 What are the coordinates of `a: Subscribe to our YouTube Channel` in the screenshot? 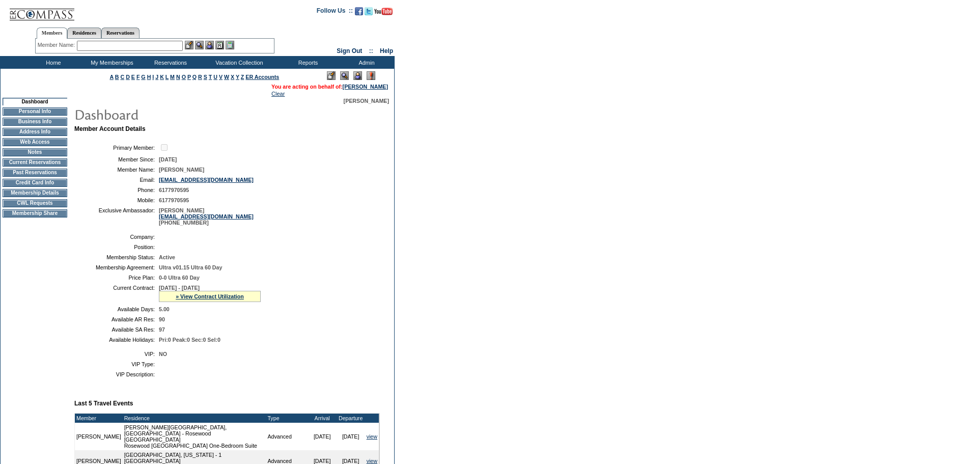 It's located at (384, 13).